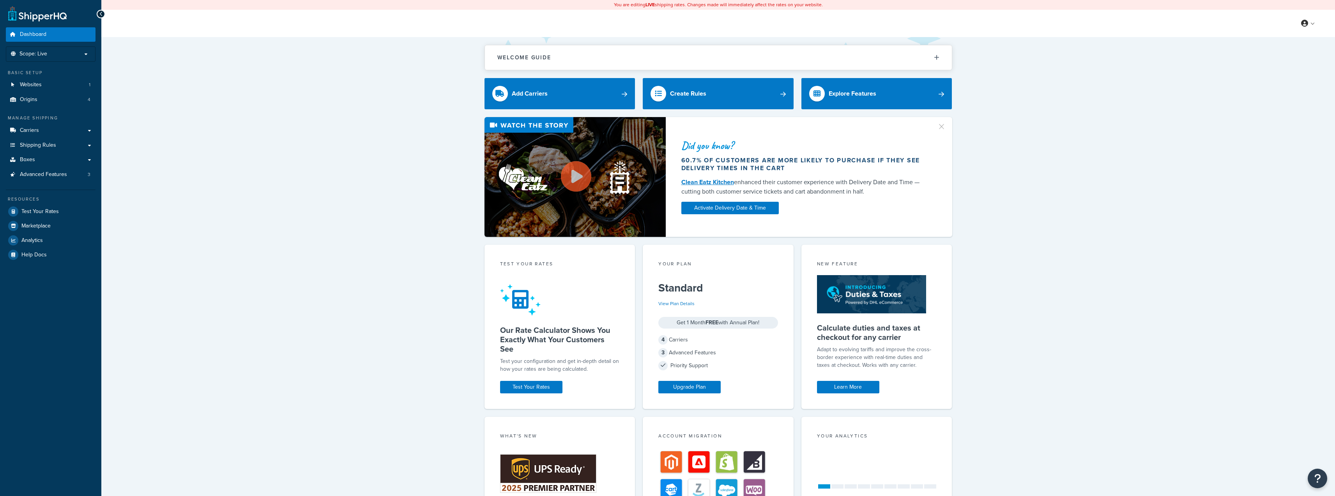 This screenshot has width=1335, height=496. What do you see at coordinates (677, 303) in the screenshot?
I see `a: View Plan Details` at bounding box center [677, 303].